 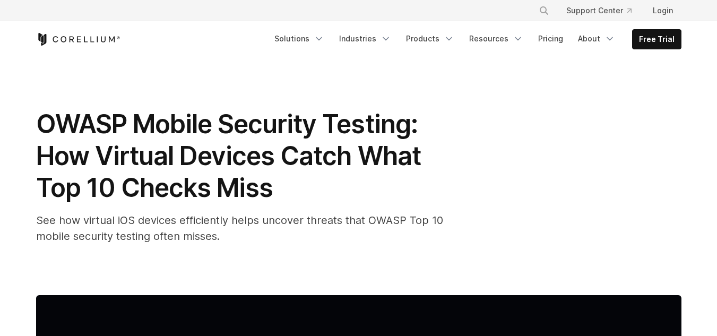 I want to click on a: Pricing, so click(x=550, y=39).